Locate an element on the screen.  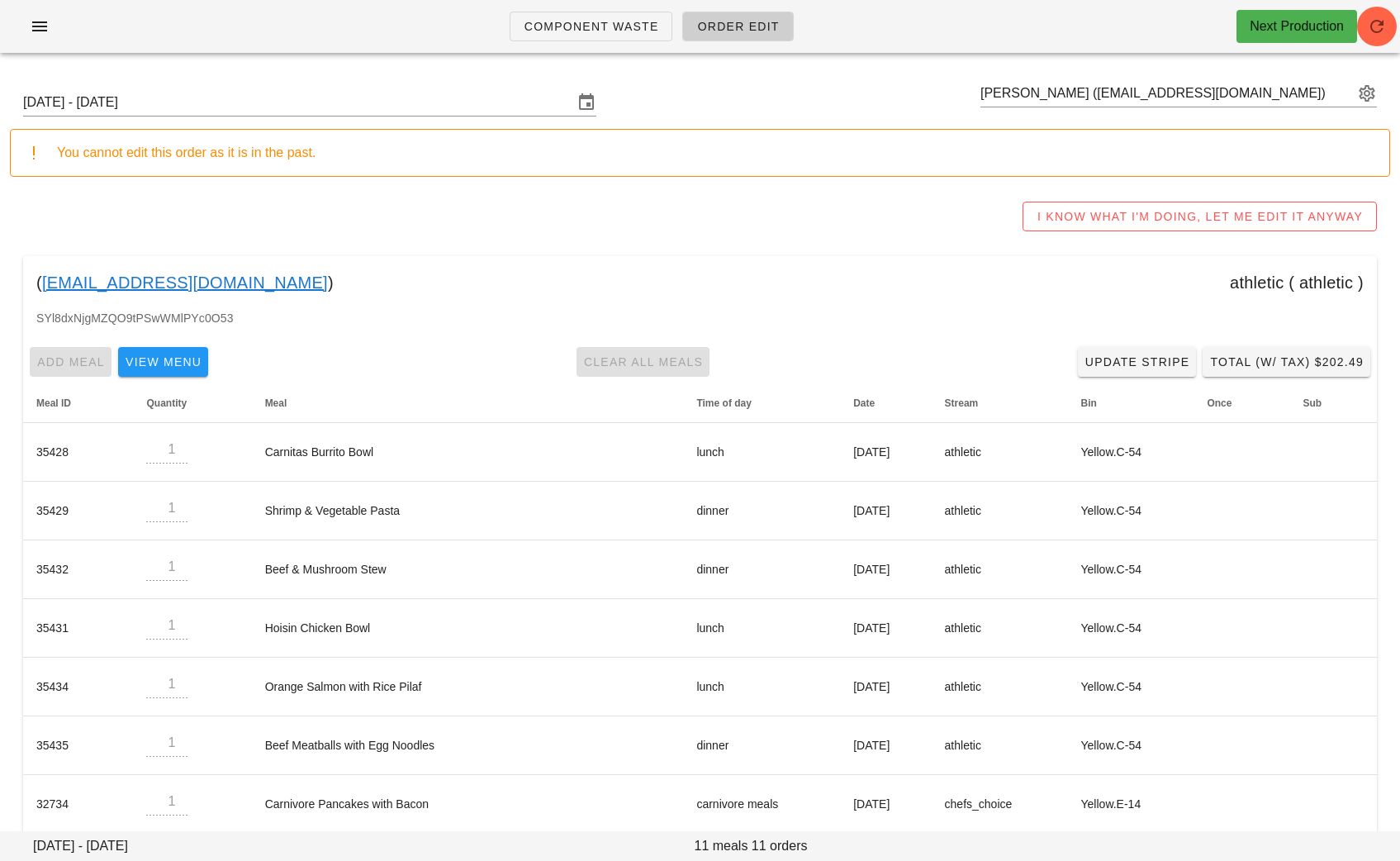
div: ( ) athletic ( athletic ) is located at coordinates (700, 282).